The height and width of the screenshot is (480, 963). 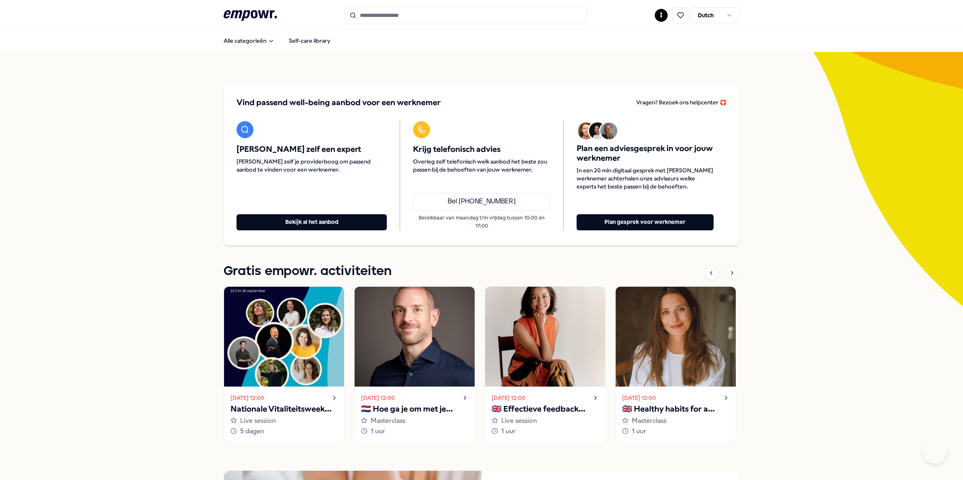 What do you see at coordinates (311, 222) in the screenshot?
I see `button: Bekijk al het aanbod` at bounding box center [311, 222].